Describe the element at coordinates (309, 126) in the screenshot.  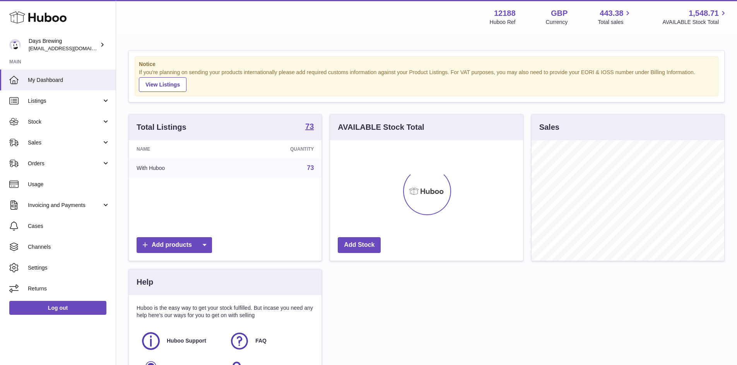
I see `strong: 73` at that location.